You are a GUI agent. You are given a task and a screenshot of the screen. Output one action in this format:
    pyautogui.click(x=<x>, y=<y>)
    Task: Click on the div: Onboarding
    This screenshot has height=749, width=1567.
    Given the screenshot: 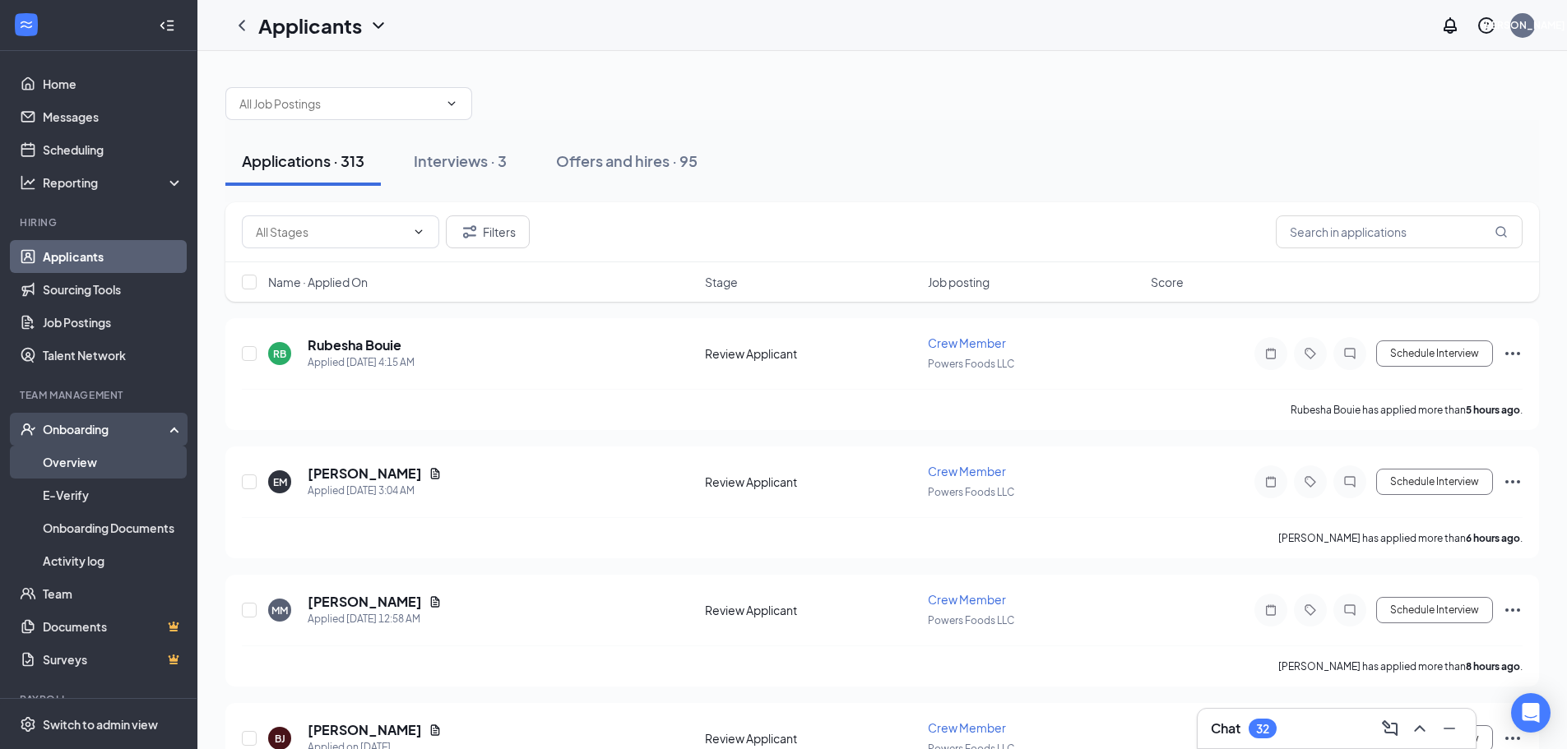 What is the action you would take?
    pyautogui.click(x=106, y=429)
    